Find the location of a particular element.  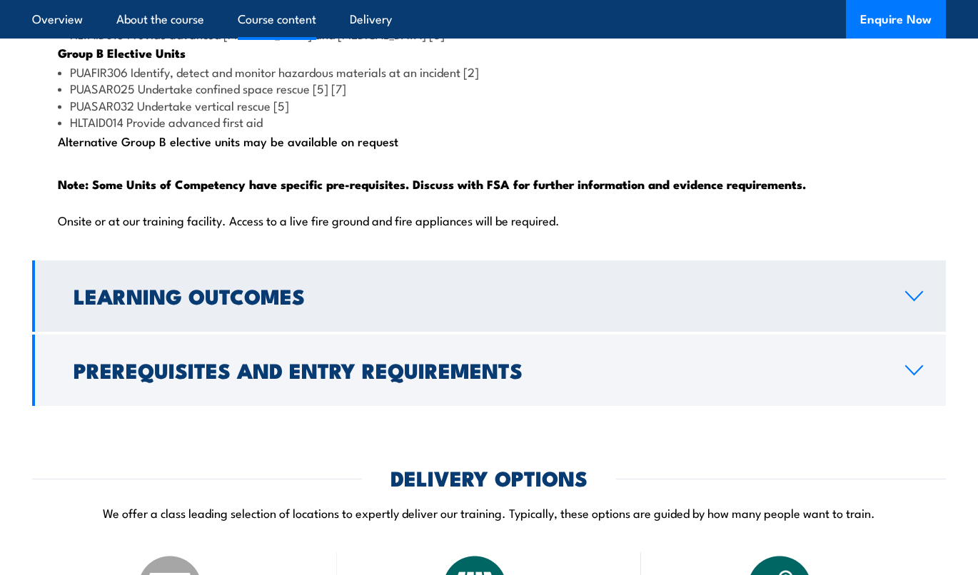

a: Prerequisites and Entry Requirements is located at coordinates (489, 371).